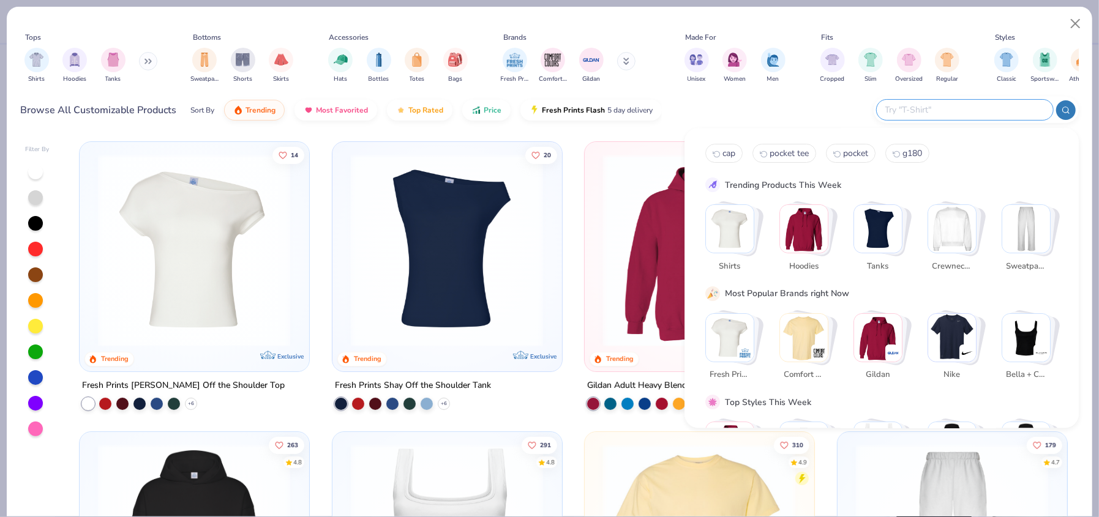 This screenshot has height=517, width=1099. Describe the element at coordinates (697, 65) in the screenshot. I see `div: filter for Unisex` at that location.